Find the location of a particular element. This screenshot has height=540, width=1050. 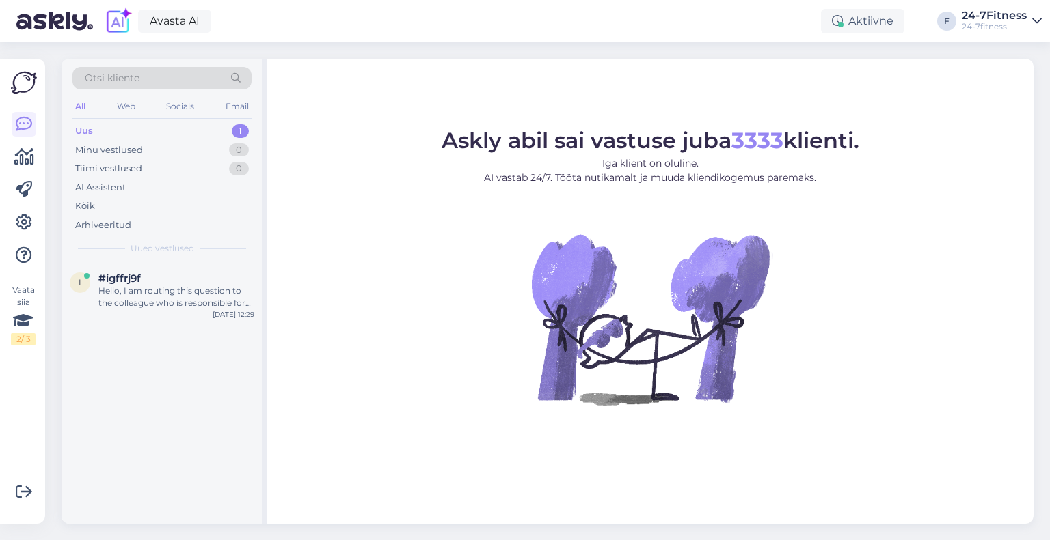

div: Web is located at coordinates (126, 107).